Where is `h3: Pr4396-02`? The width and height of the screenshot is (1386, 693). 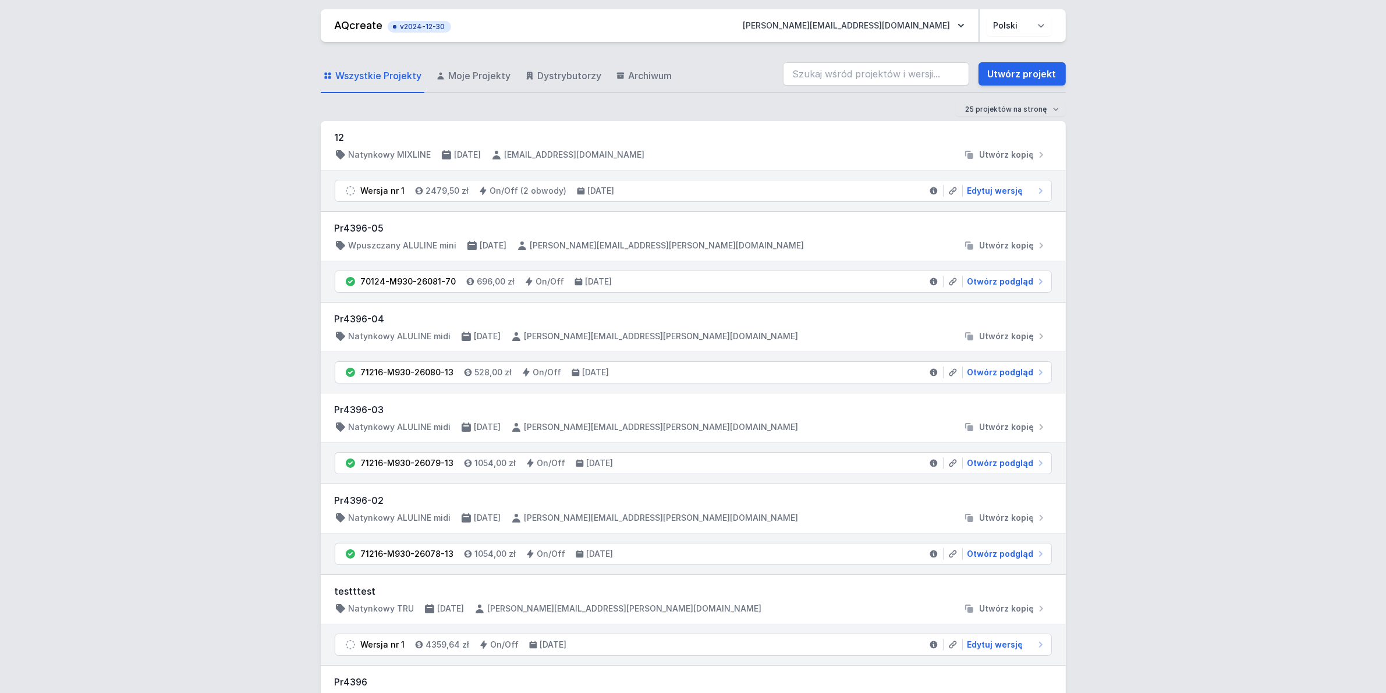 h3: Pr4396-02 is located at coordinates (693, 501).